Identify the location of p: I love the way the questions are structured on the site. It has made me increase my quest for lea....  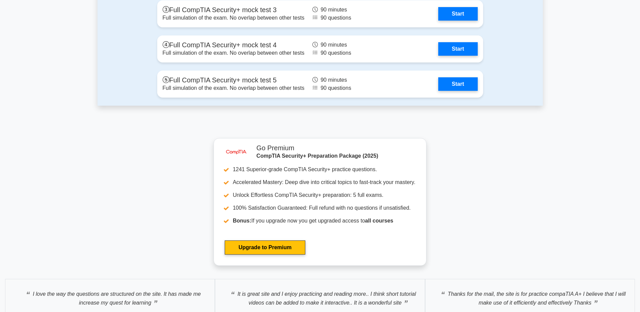
(110, 296).